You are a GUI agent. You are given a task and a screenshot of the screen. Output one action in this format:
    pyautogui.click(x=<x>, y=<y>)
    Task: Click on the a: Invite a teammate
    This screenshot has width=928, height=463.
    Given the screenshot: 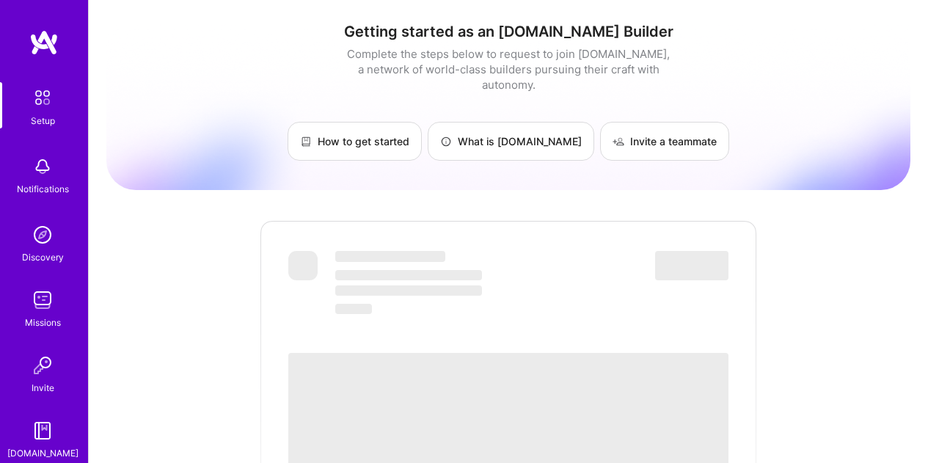 What is the action you would take?
    pyautogui.click(x=664, y=141)
    